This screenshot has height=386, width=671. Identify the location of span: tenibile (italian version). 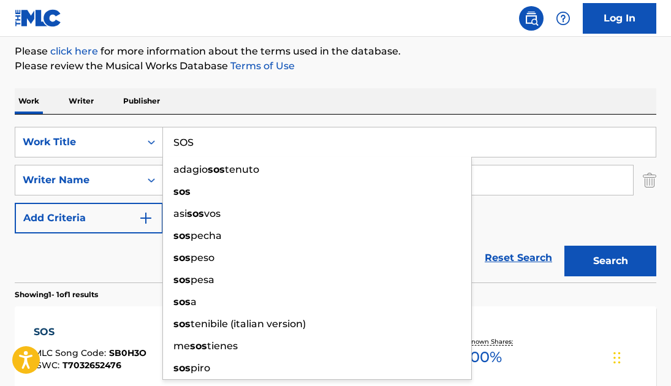
(248, 324).